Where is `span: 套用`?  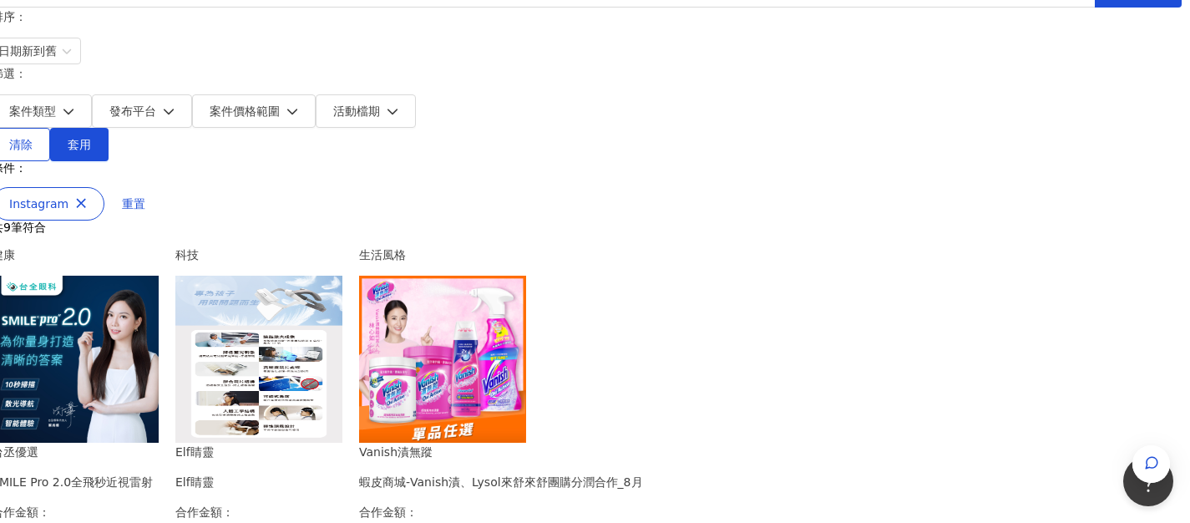 span: 套用 is located at coordinates (79, 144).